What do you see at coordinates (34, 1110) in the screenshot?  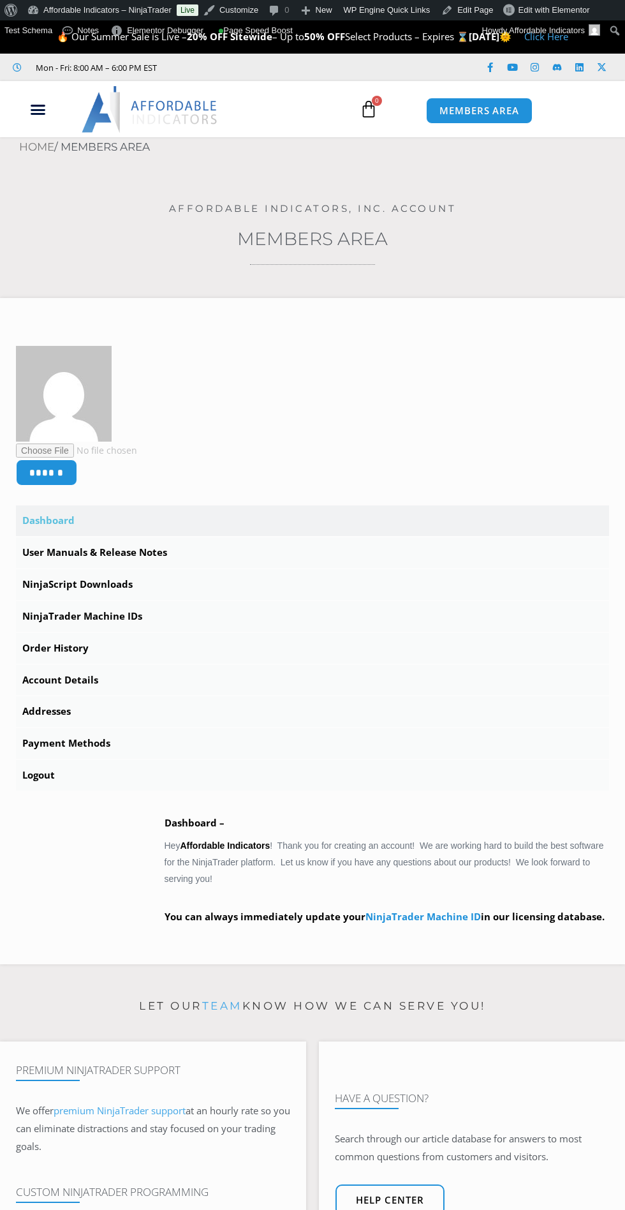 I see `span: We offer` at bounding box center [34, 1110].